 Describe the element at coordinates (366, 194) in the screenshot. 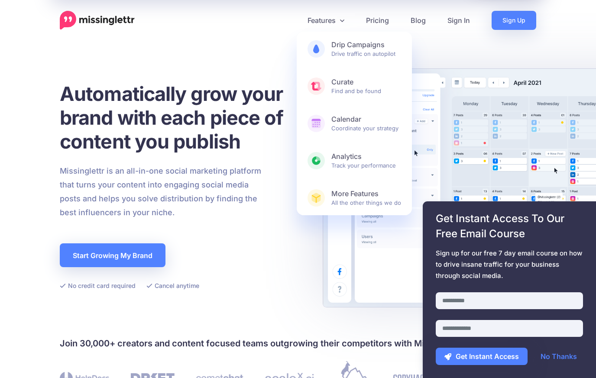

I see `b: More Features` at that location.